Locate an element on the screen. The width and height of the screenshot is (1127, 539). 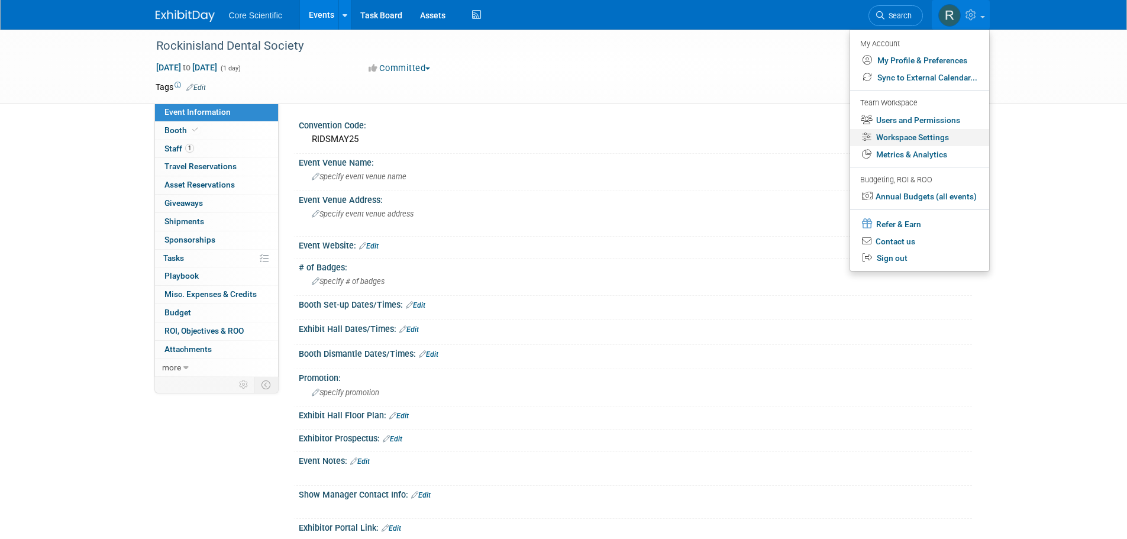
div: # of Badges: is located at coordinates (635, 266).